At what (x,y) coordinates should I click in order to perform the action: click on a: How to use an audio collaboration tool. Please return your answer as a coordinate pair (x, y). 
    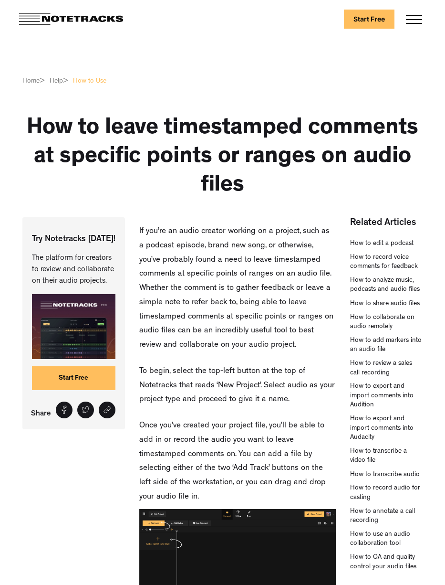
    Looking at the image, I should click on (387, 540).